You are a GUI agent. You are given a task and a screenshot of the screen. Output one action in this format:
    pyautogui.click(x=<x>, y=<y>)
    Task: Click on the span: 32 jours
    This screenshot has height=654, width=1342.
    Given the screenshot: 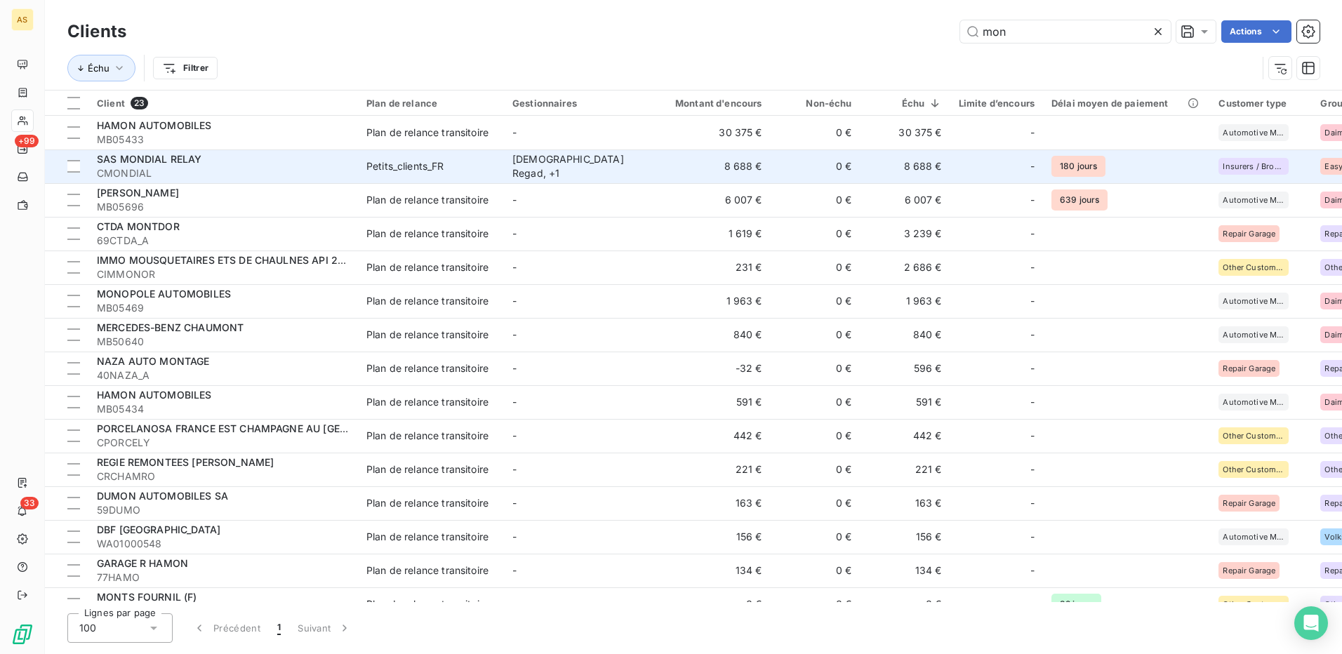 What is the action you would take?
    pyautogui.click(x=1076, y=604)
    